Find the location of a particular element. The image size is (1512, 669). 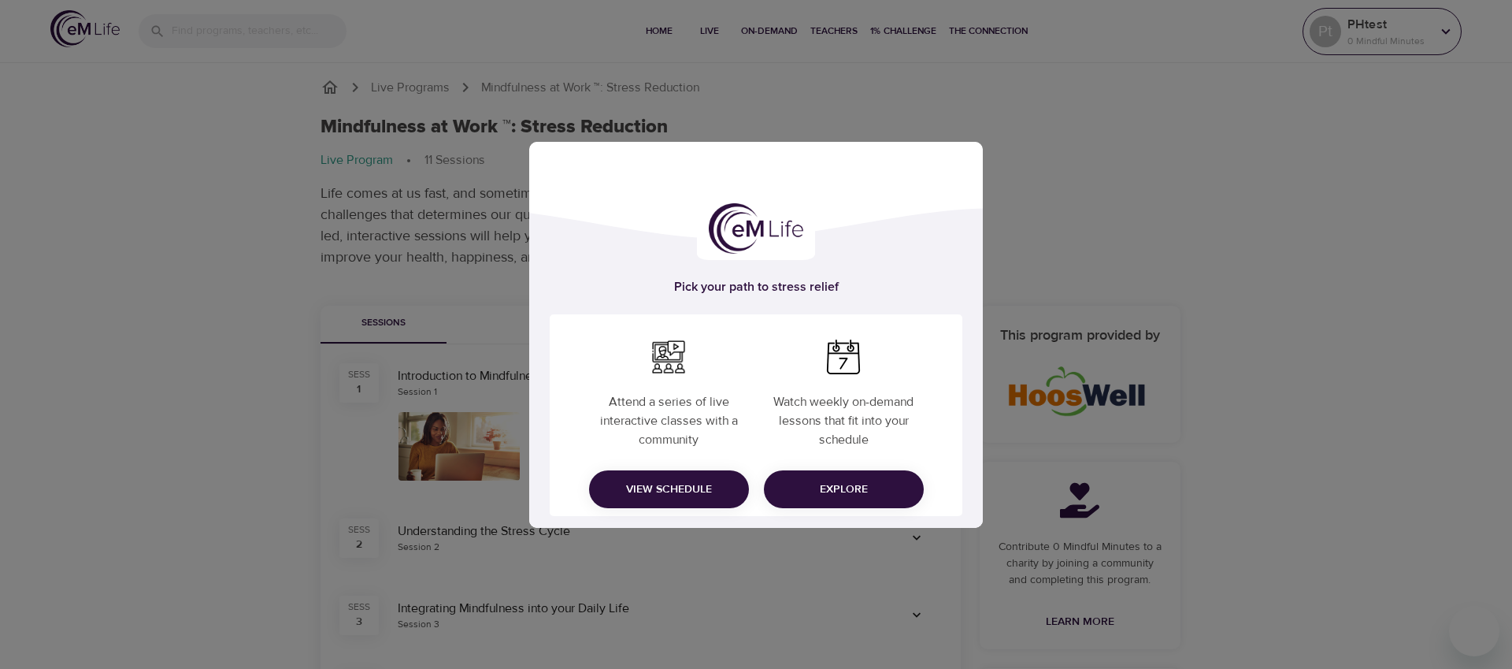

img: logo is located at coordinates (756, 228).